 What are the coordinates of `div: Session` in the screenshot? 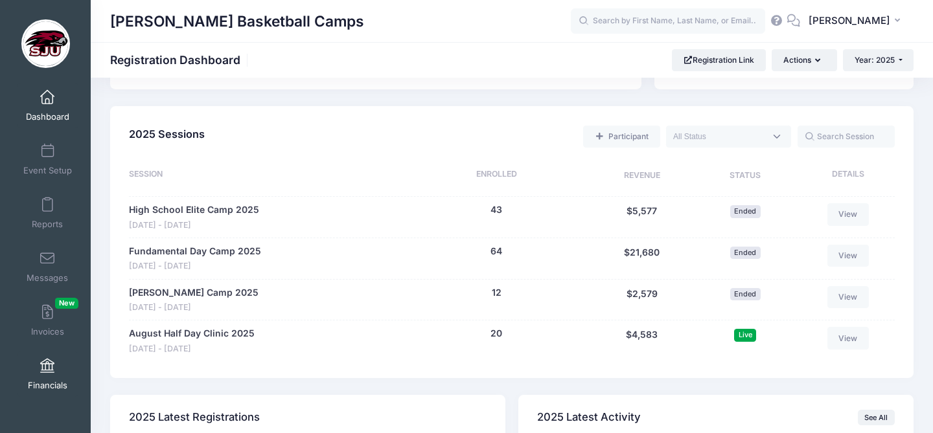 It's located at (266, 176).